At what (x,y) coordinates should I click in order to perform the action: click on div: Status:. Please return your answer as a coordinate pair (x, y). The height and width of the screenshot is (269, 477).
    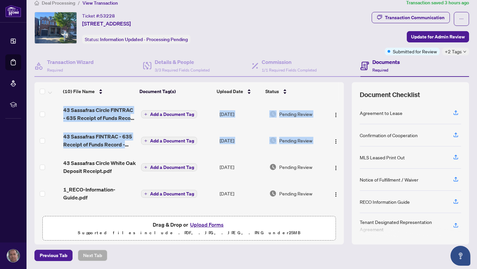
    Looking at the image, I should click on (136, 39).